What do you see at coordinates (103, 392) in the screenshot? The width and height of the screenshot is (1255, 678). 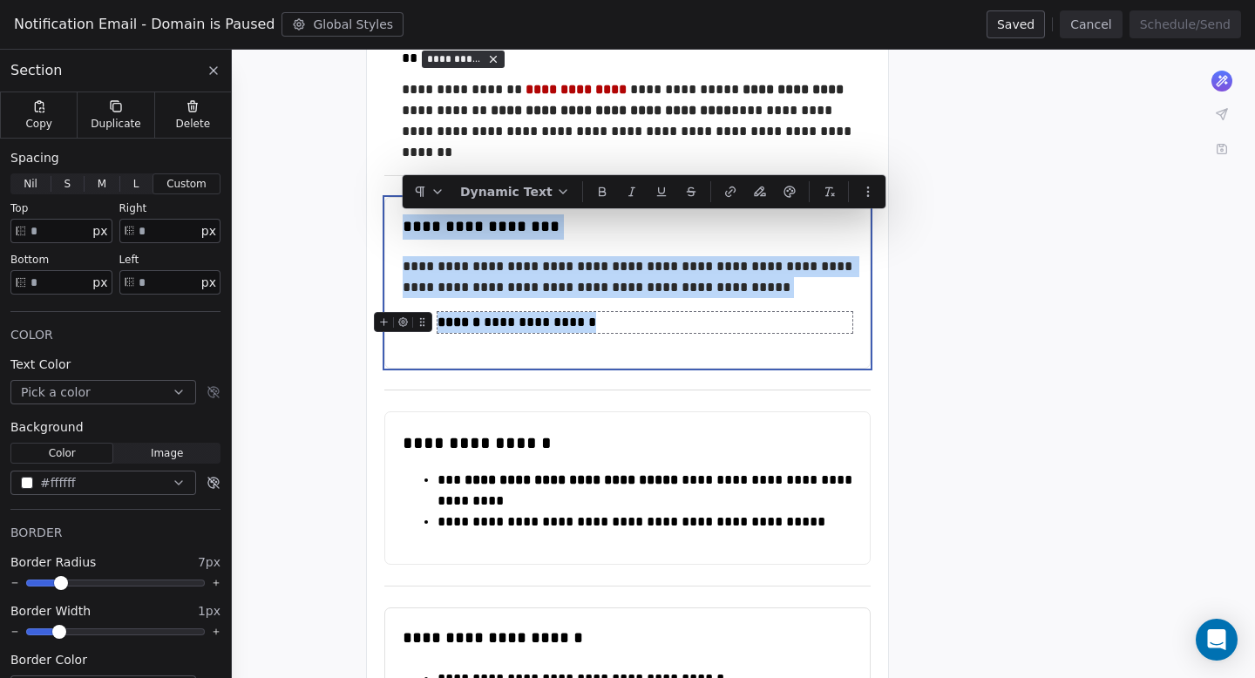 I see `button: Pick a color` at bounding box center [103, 392].